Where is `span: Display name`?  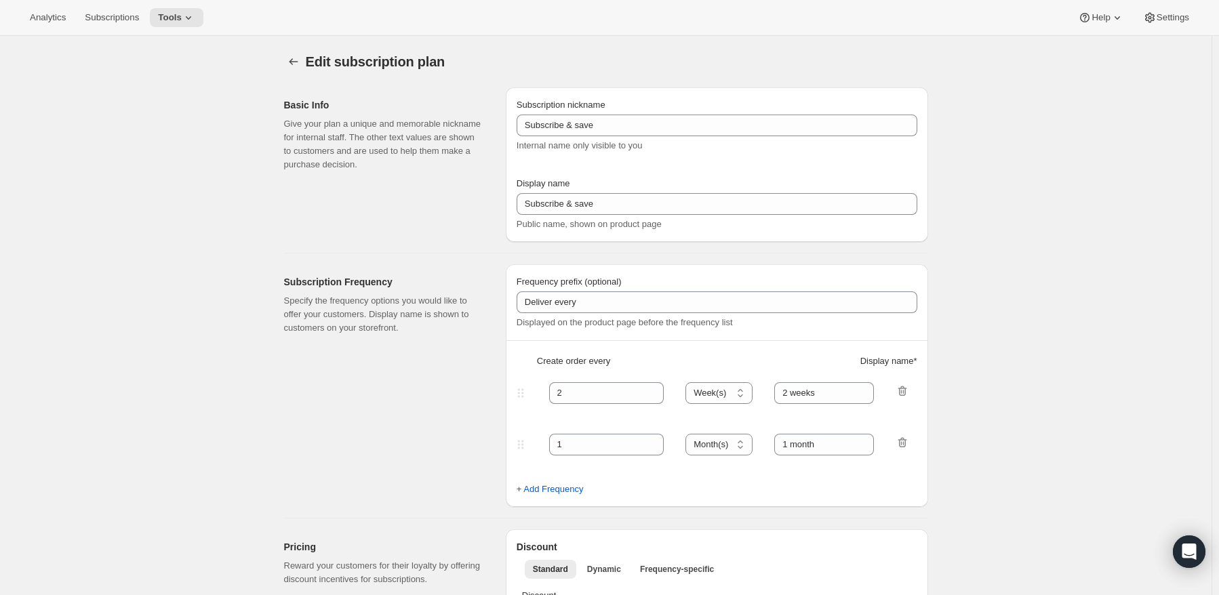 span: Display name is located at coordinates (543, 183).